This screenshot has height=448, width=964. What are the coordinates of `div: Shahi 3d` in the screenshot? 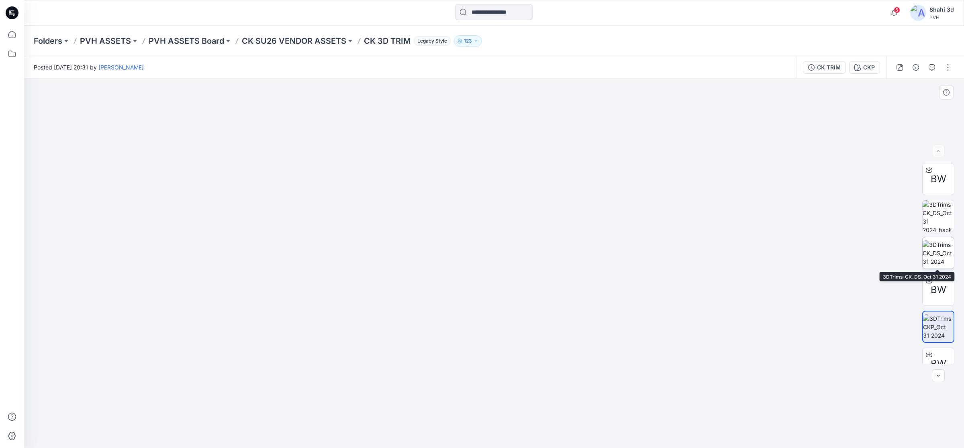 It's located at (942, 10).